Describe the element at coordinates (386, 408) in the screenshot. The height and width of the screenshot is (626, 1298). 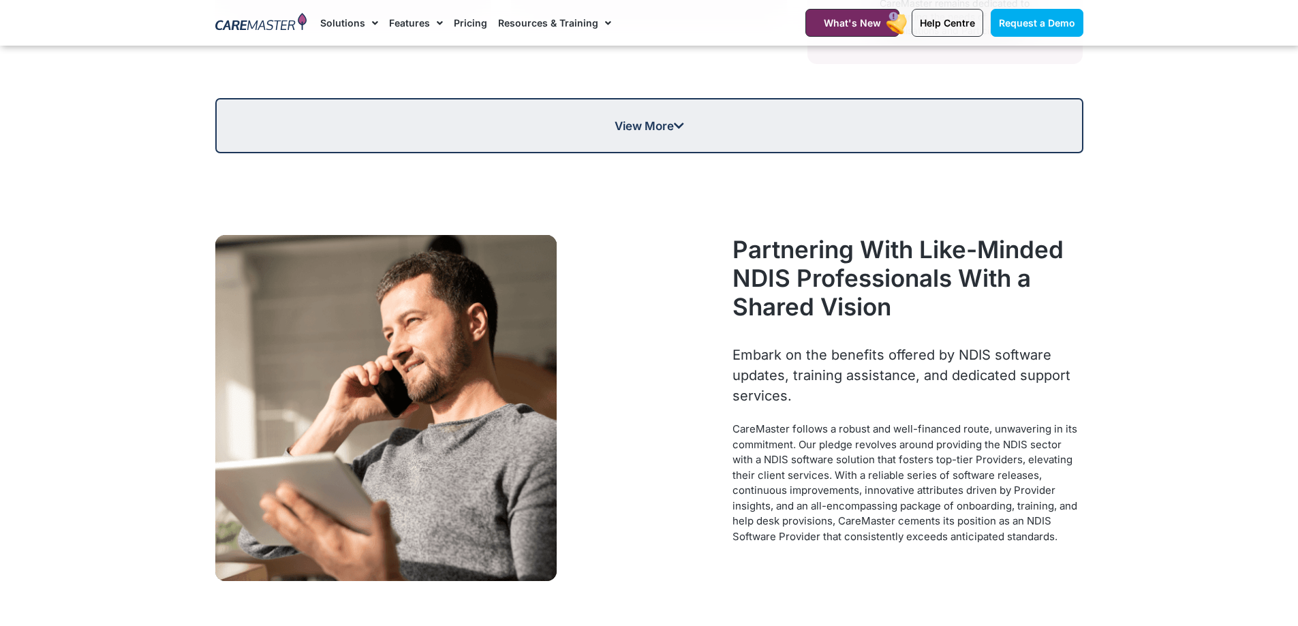
I see `img: The NDIS Support Worker app by CareMaster ensures seamless information flow, supported by its eff...` at that location.